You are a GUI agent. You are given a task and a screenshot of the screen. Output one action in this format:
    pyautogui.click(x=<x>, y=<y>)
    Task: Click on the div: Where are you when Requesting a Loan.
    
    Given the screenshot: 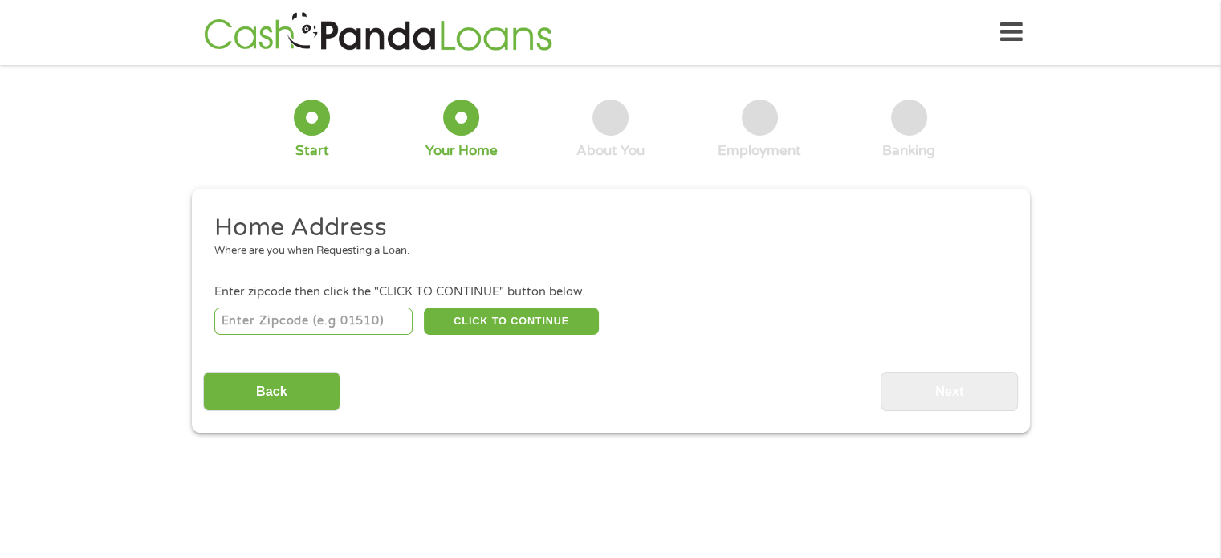 What is the action you would take?
    pyautogui.click(x=605, y=251)
    